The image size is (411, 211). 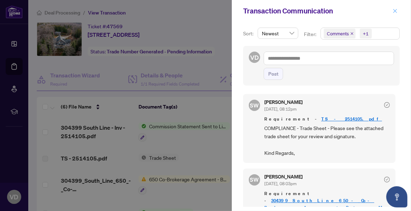 What do you see at coordinates (273, 74) in the screenshot?
I see `button: Post` at bounding box center [273, 74].